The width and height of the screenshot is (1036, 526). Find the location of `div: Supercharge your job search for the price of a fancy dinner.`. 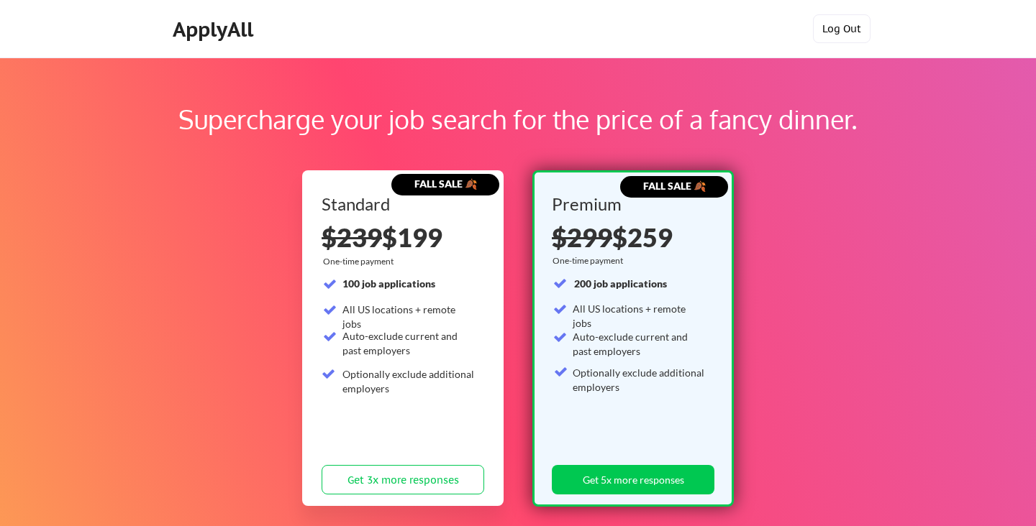

div: Supercharge your job search for the price of a fancy dinner. is located at coordinates (518, 119).